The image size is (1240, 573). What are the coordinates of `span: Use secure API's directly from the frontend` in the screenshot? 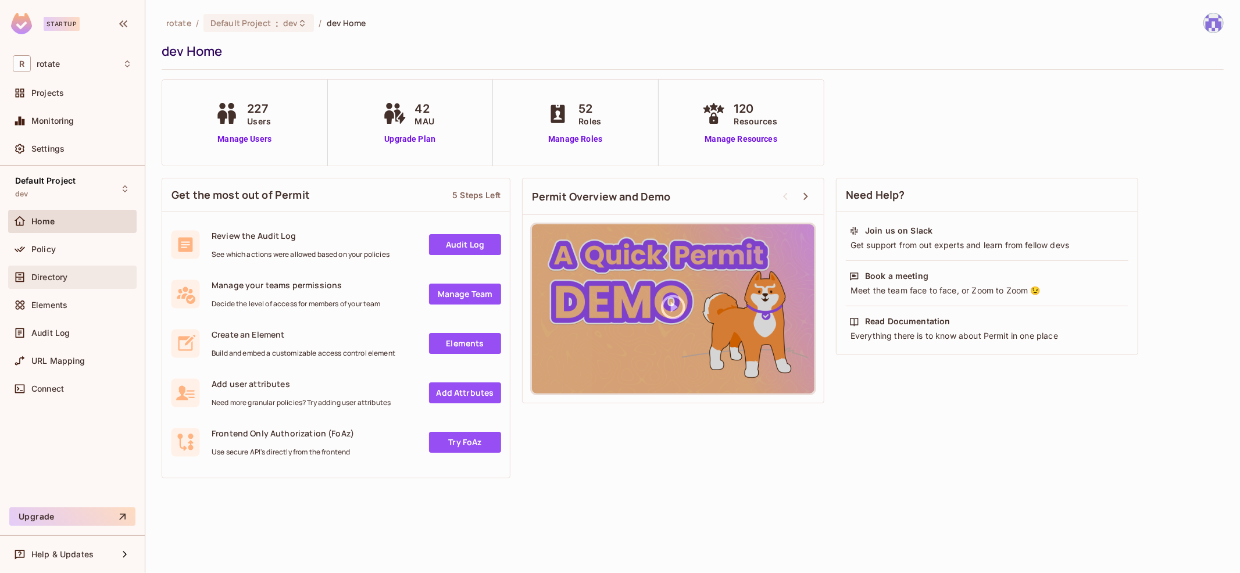 It's located at (282, 452).